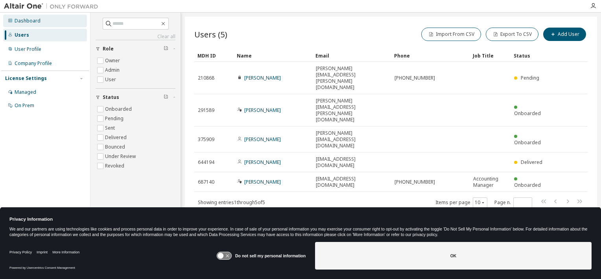 Image resolution: width=601 pixels, height=279 pixels. I want to click on img: Altair One, so click(53, 6).